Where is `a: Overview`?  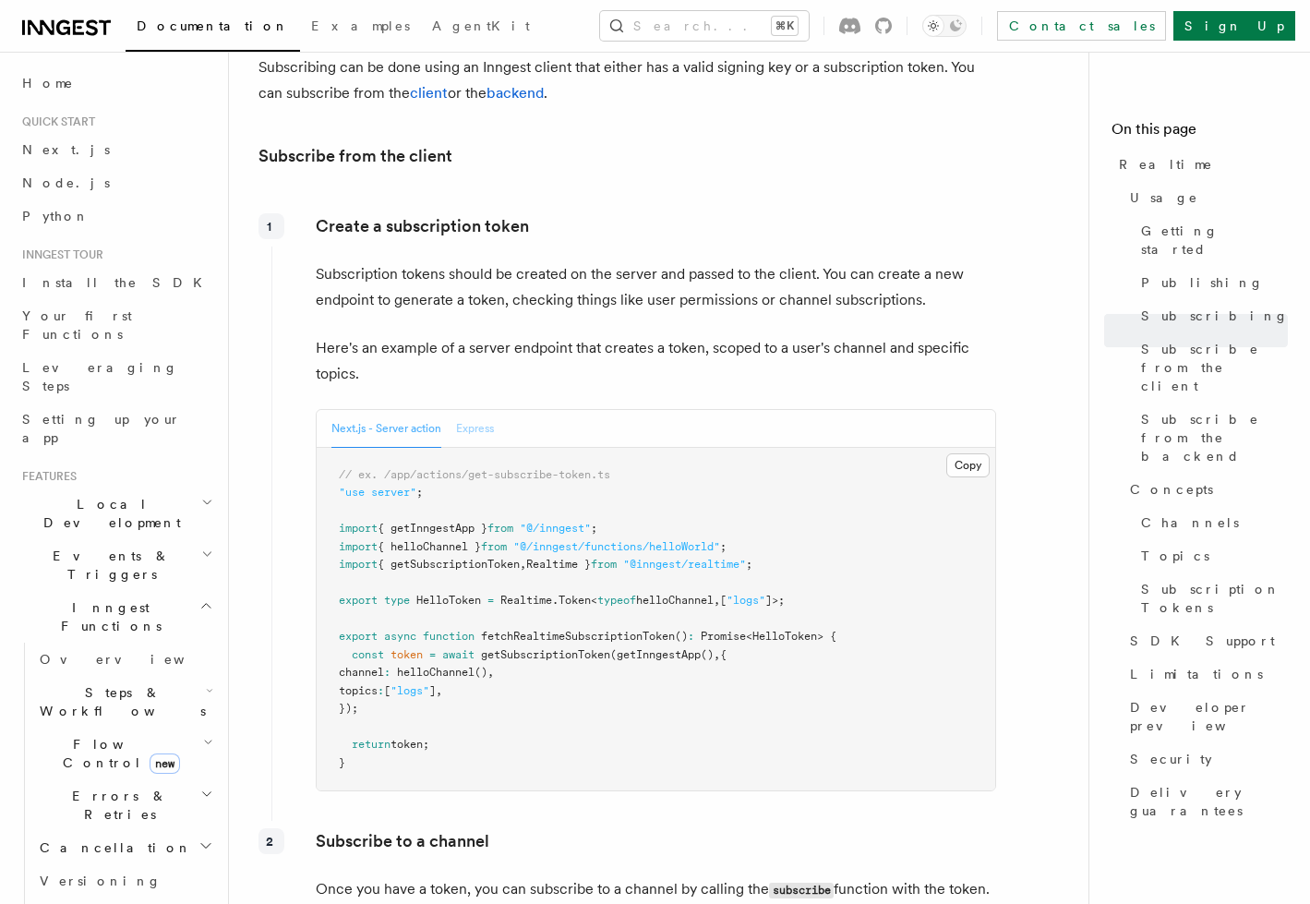 a: Overview is located at coordinates (125, 659).